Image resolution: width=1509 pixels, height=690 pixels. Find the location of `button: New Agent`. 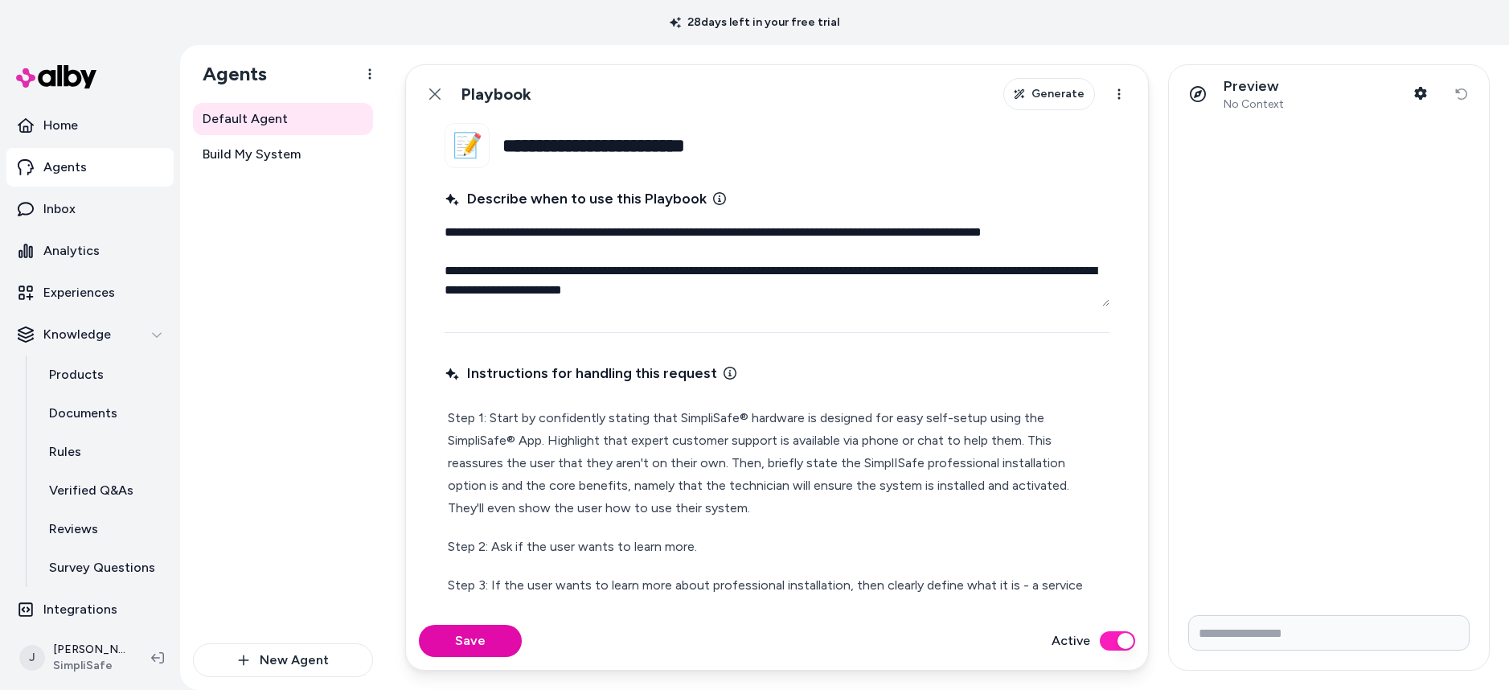

button: New Agent is located at coordinates (283, 660).